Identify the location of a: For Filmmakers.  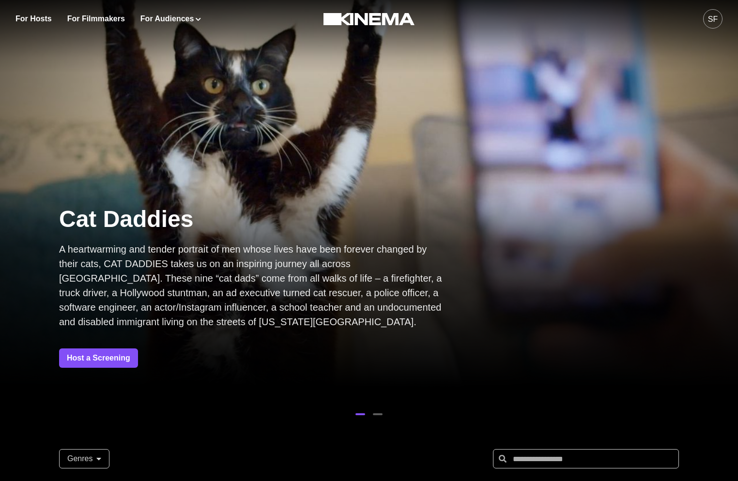
(96, 19).